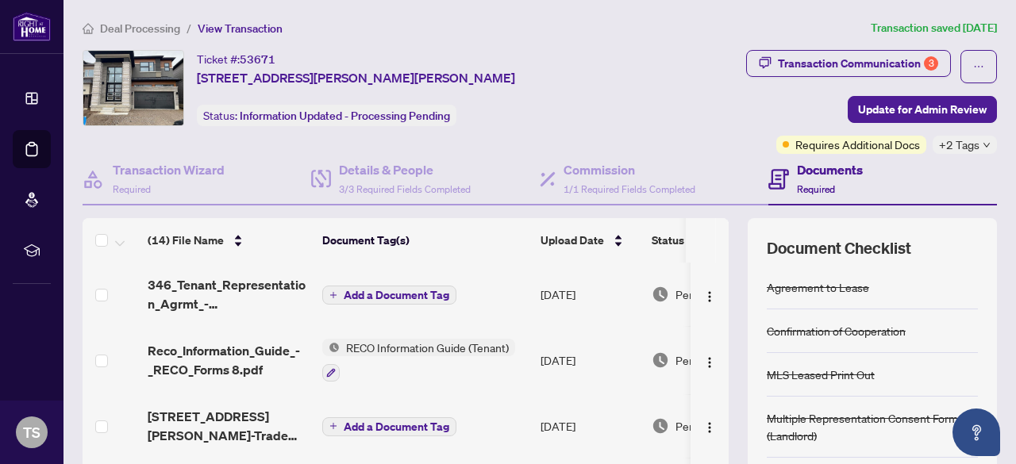  What do you see at coordinates (922, 110) in the screenshot?
I see `button: Update for Admin Review` at bounding box center [922, 110].